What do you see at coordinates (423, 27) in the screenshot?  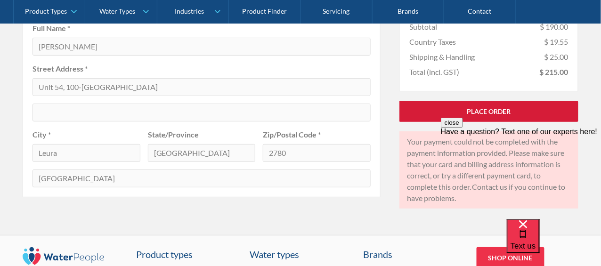 I see `div: Subtotal` at bounding box center [423, 27].